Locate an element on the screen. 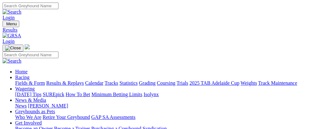  div: Wagering is located at coordinates (166, 95).